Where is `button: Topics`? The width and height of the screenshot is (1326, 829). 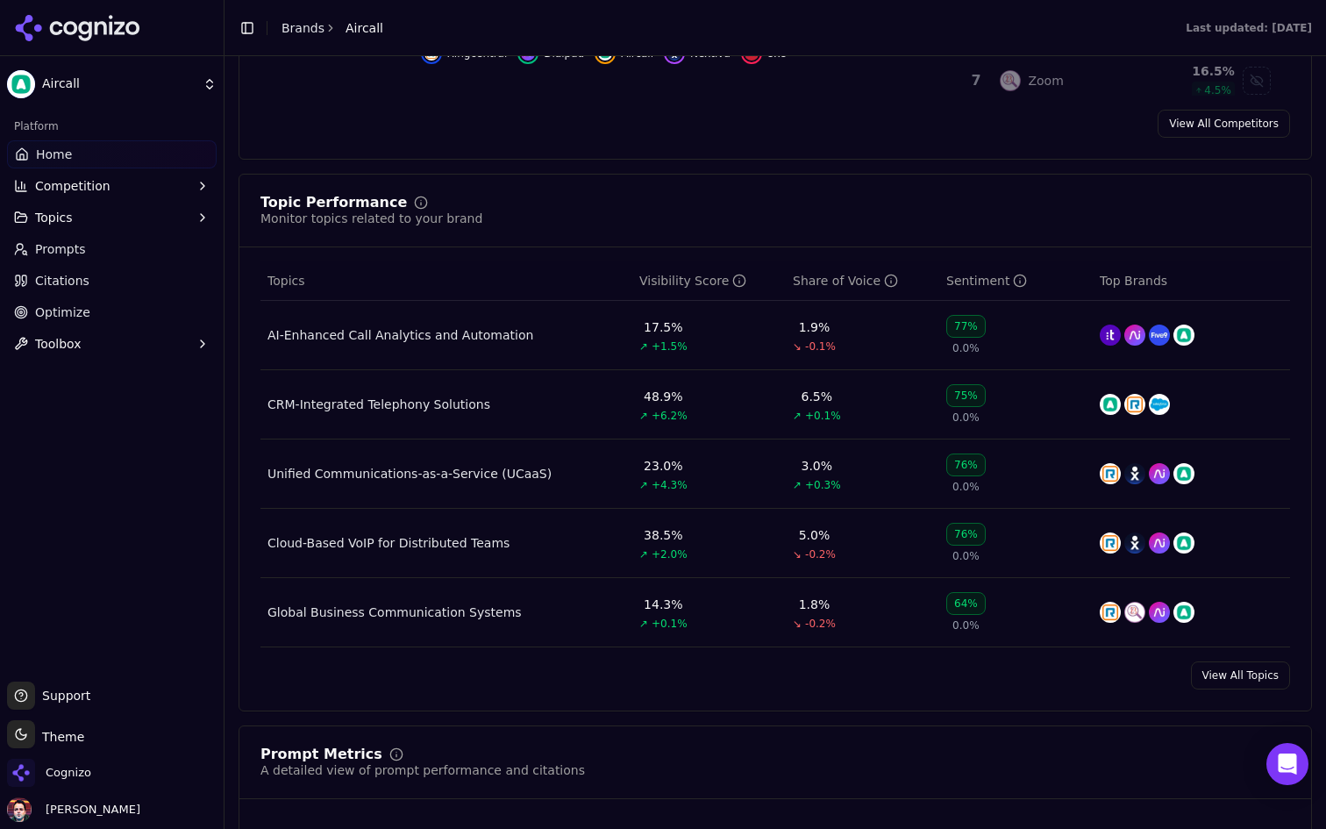 button: Topics is located at coordinates (111, 218).